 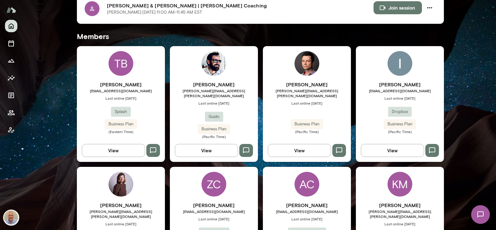 I want to click on div: AC, so click(x=307, y=184).